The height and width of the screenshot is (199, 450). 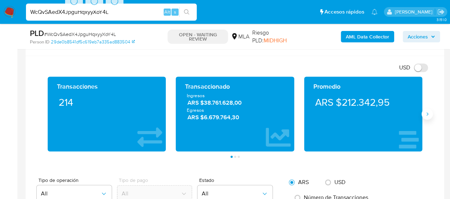 I want to click on b: Person ID, so click(x=40, y=42).